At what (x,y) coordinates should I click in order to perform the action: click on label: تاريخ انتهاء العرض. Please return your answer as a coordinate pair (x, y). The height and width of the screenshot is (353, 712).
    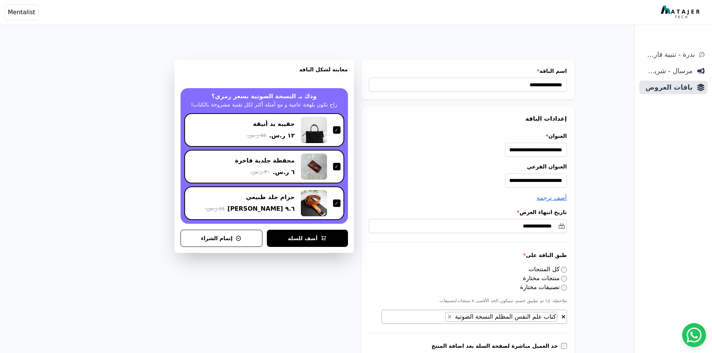
    Looking at the image, I should click on (468, 212).